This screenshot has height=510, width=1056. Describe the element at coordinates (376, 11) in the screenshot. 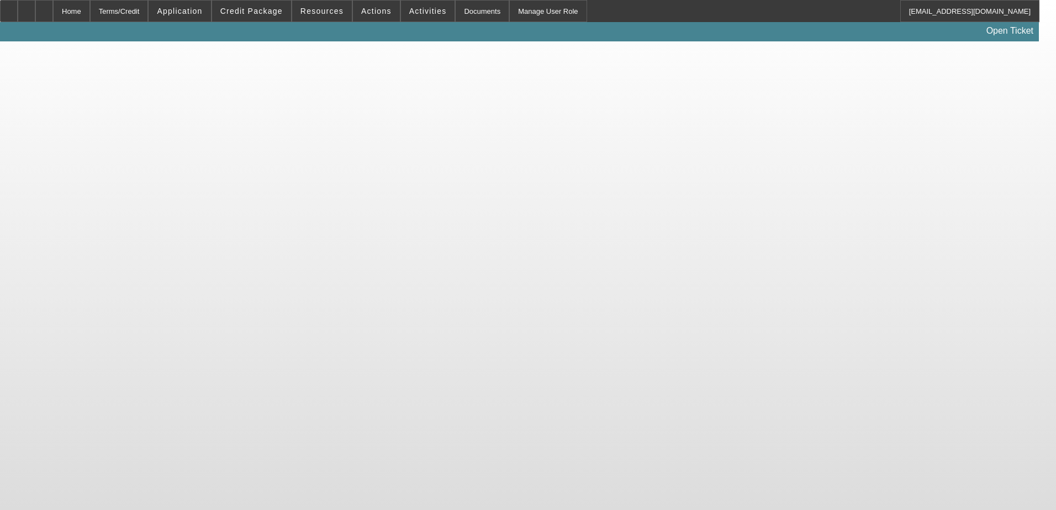

I see `button: Actions` at that location.